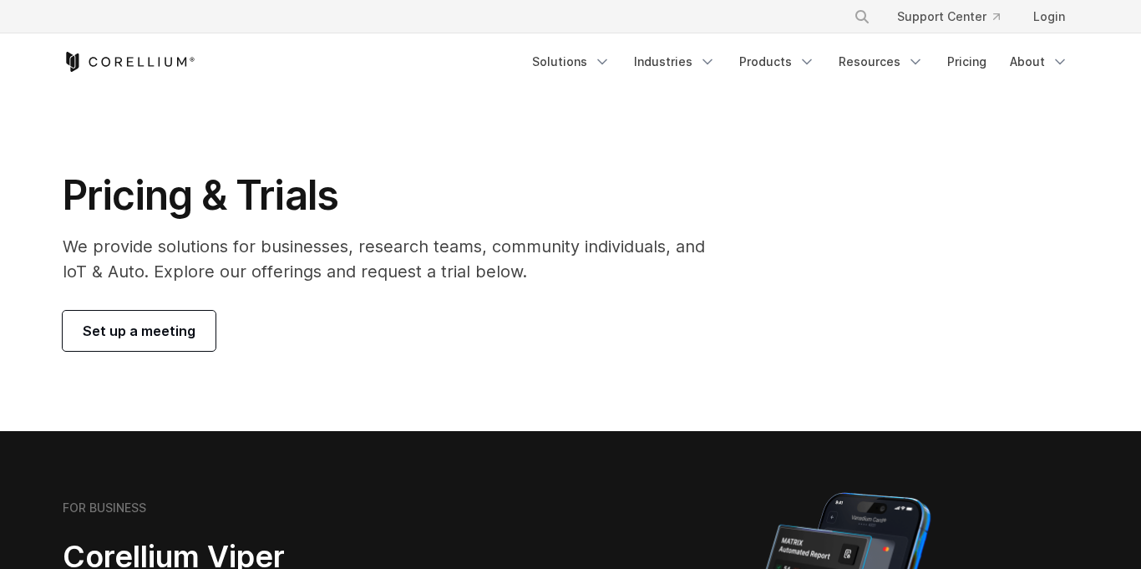 The height and width of the screenshot is (569, 1141). Describe the element at coordinates (139, 331) in the screenshot. I see `span: Set up a meeting` at that location.